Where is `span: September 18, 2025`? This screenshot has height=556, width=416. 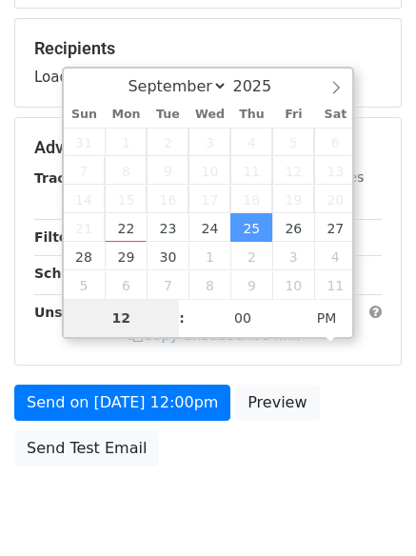
span: September 18, 2025 is located at coordinates (252, 199).